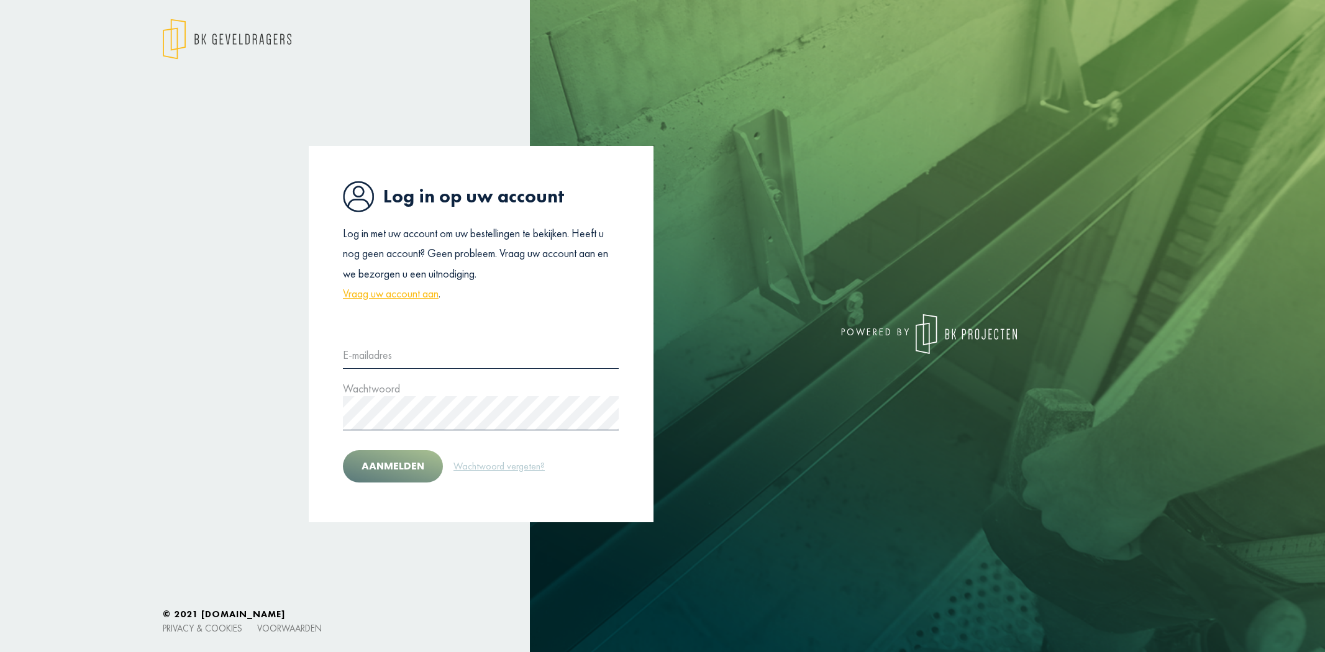 This screenshot has height=652, width=1325. I want to click on button: Aanmelden, so click(393, 467).